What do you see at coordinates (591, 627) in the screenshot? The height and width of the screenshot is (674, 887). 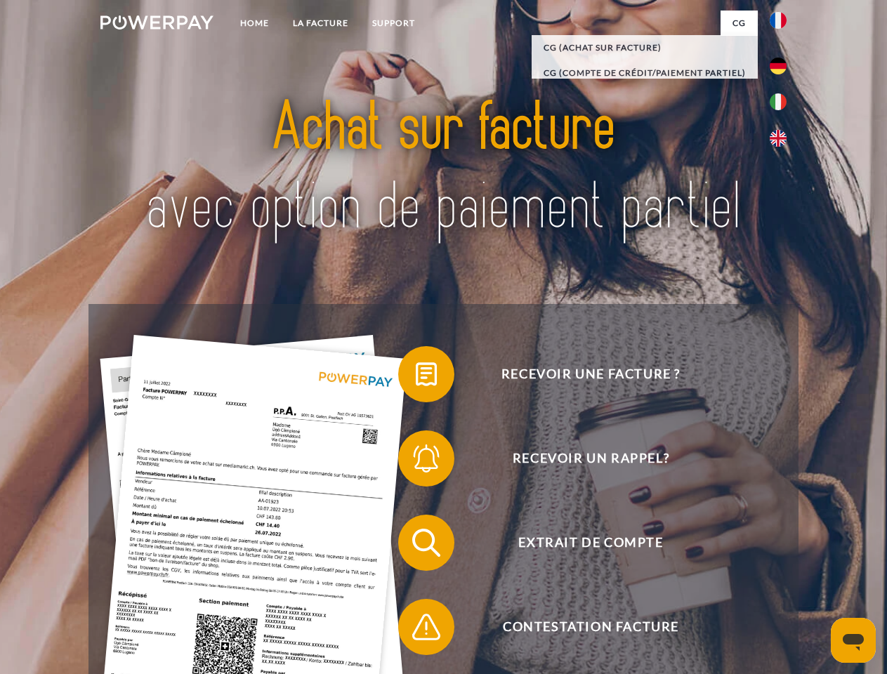 I see `span: Contestation Facture` at bounding box center [591, 627].